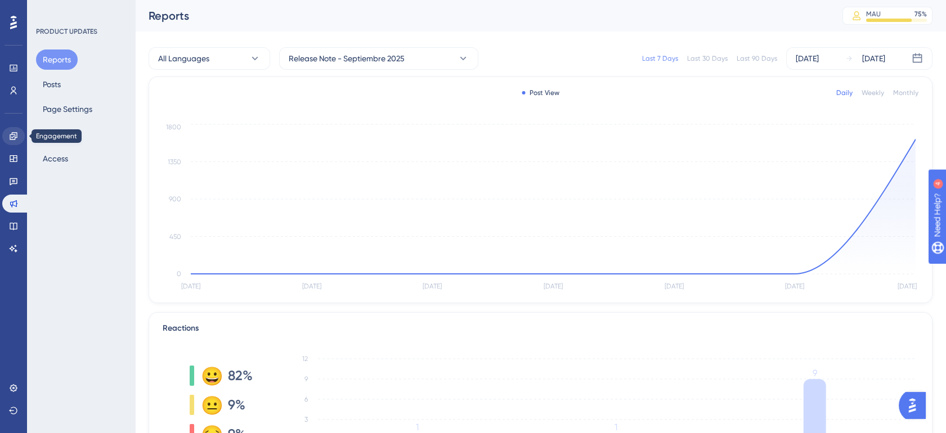 The height and width of the screenshot is (433, 946). I want to click on button: Release Note - Septiembre 2025, so click(379, 59).